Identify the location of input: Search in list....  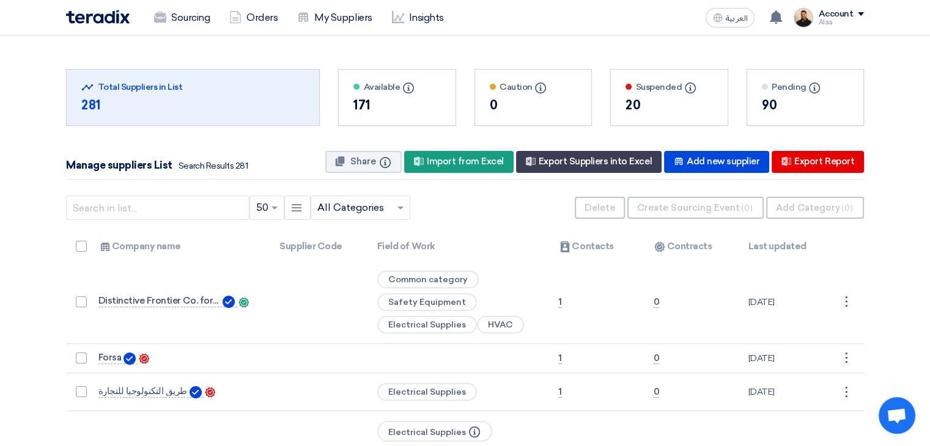
(158, 208).